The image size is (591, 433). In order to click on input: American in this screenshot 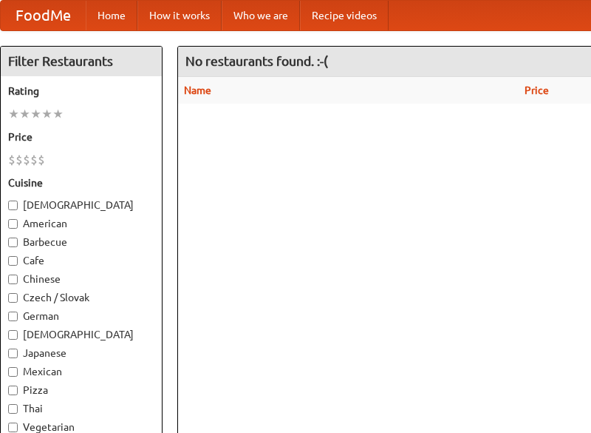, I will do `click(13, 223)`.